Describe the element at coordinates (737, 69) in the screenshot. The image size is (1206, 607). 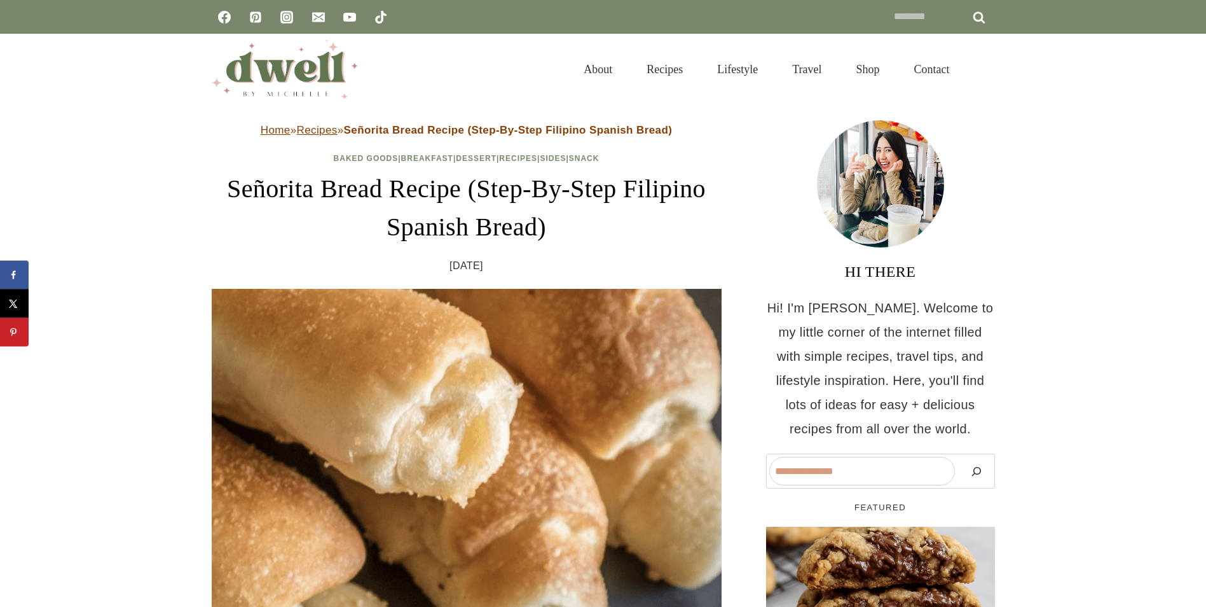
I see `a: Lifestyle` at that location.